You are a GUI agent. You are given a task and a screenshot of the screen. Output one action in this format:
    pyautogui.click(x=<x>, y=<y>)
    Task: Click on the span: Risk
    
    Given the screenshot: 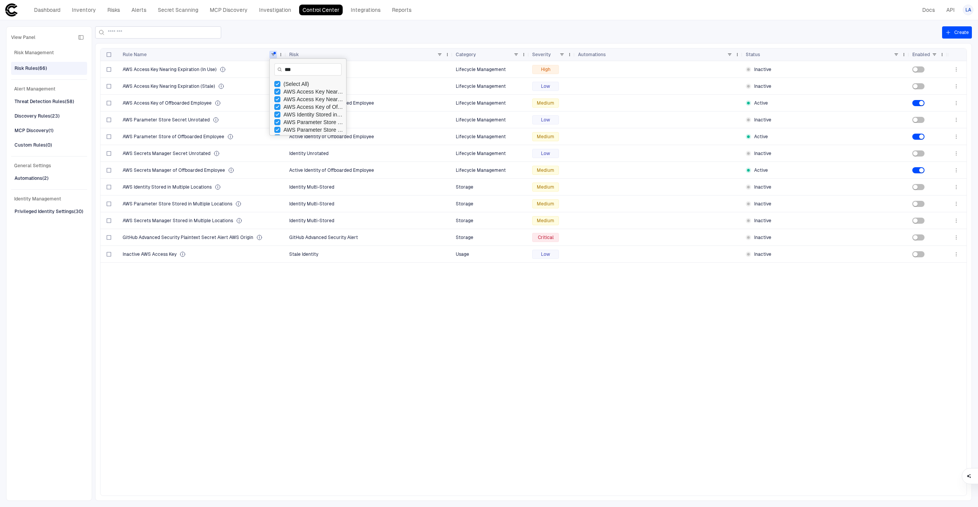 What is the action you would take?
    pyautogui.click(x=294, y=55)
    